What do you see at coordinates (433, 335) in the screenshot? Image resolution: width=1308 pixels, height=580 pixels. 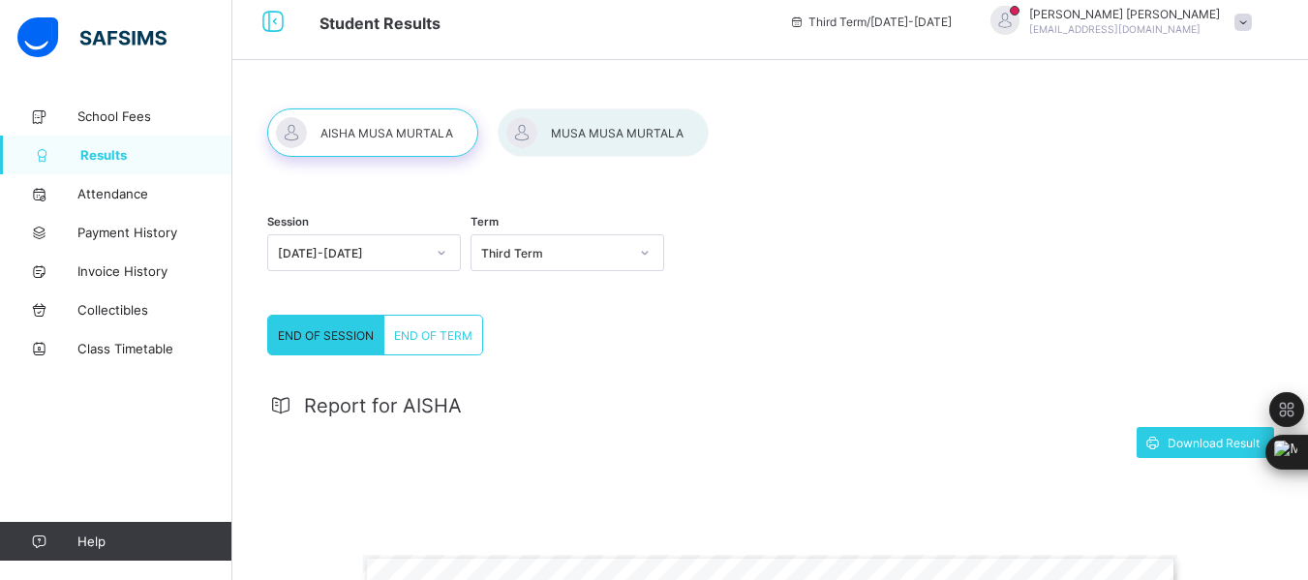 I see `span: END OF TERM` at bounding box center [433, 335].